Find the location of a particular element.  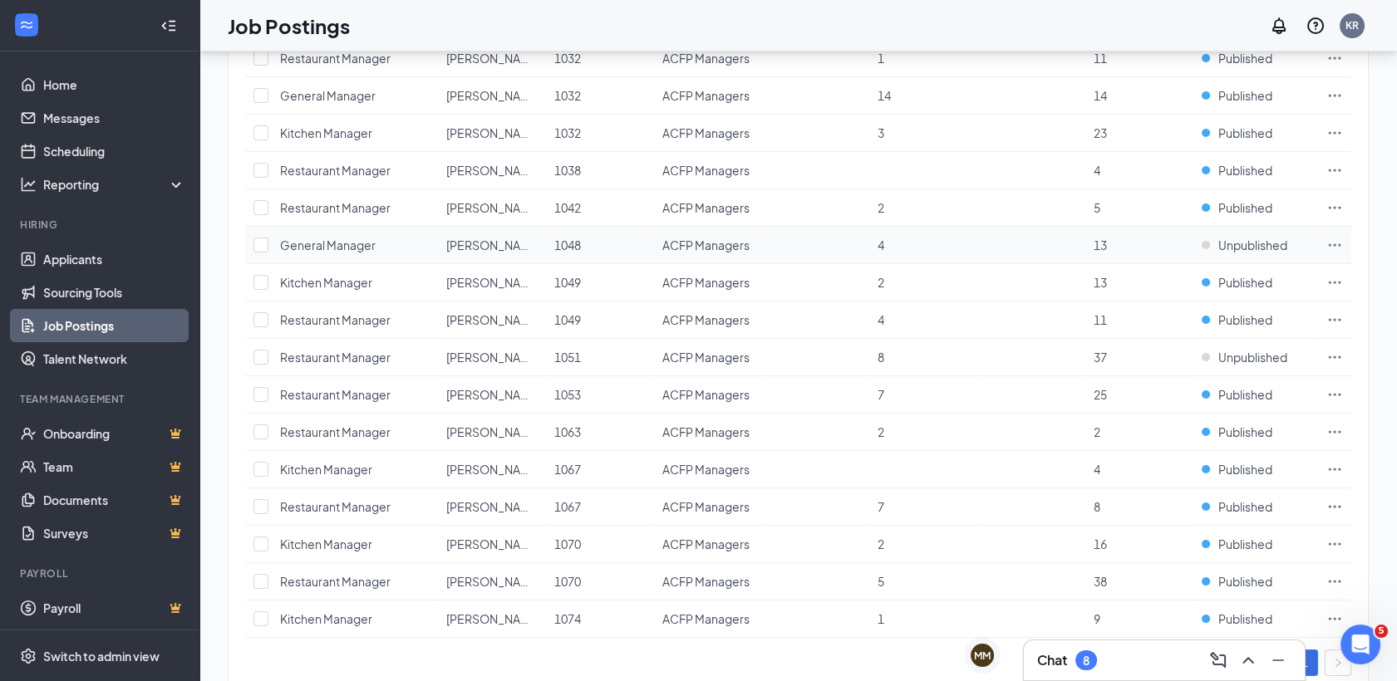

span: 1048 is located at coordinates (567, 245).